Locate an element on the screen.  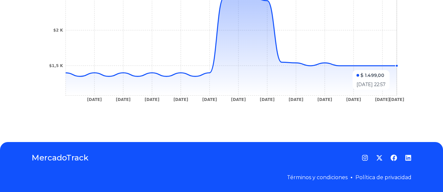
a: Twitter is located at coordinates (379, 157).